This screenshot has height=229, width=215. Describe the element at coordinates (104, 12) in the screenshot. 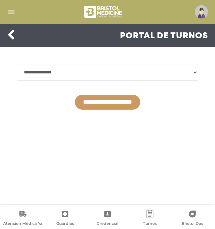

I see `img: bristol-medicine-blanco.png` at that location.